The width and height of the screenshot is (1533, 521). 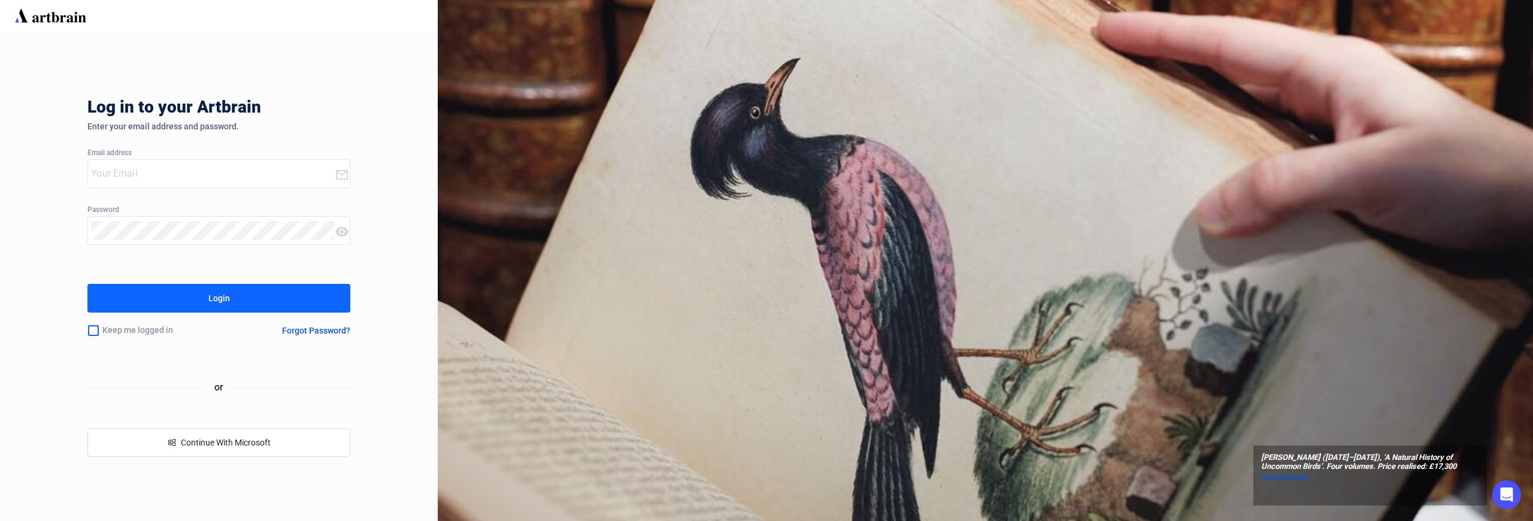 I want to click on span: or, so click(x=219, y=387).